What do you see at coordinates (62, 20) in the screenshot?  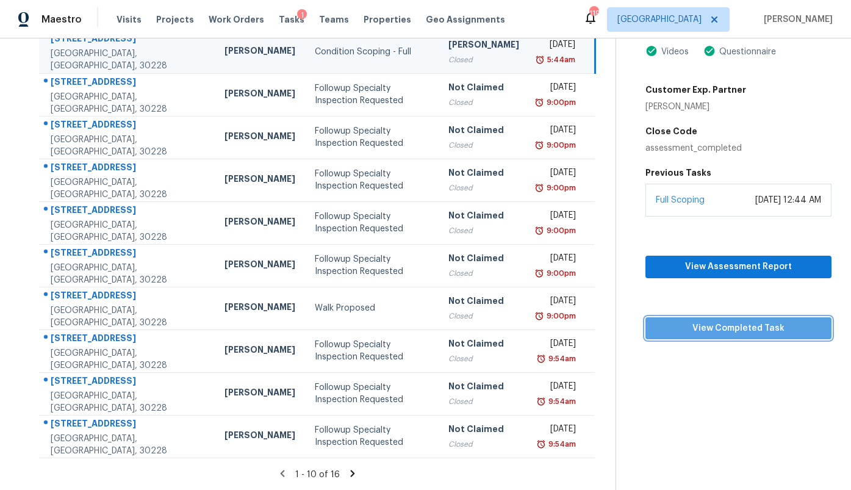 I see `span: Maestro` at bounding box center [62, 20].